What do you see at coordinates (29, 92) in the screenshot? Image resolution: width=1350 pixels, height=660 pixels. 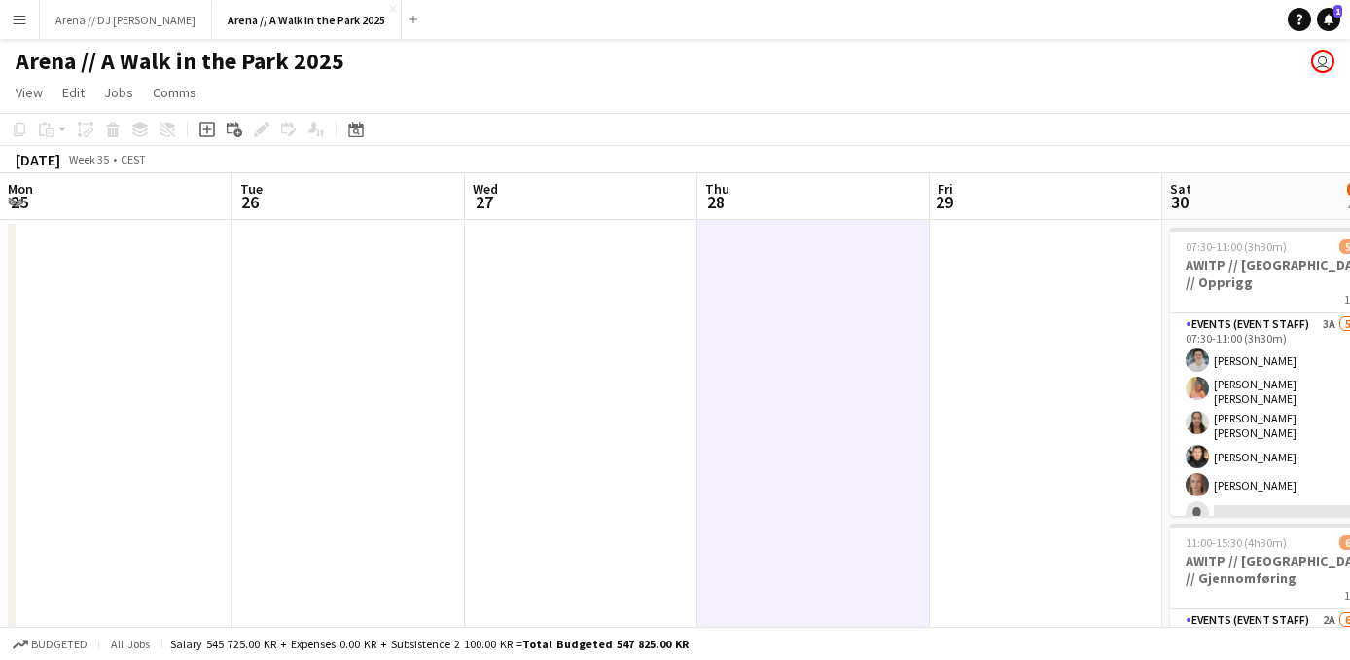 I see `span: View` at bounding box center [29, 92].